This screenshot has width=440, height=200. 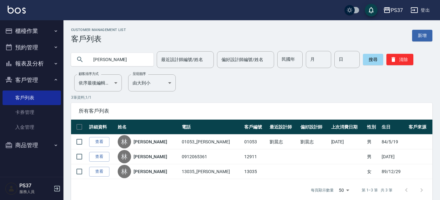 I want to click on label: 顧客排序方式, so click(x=88, y=74).